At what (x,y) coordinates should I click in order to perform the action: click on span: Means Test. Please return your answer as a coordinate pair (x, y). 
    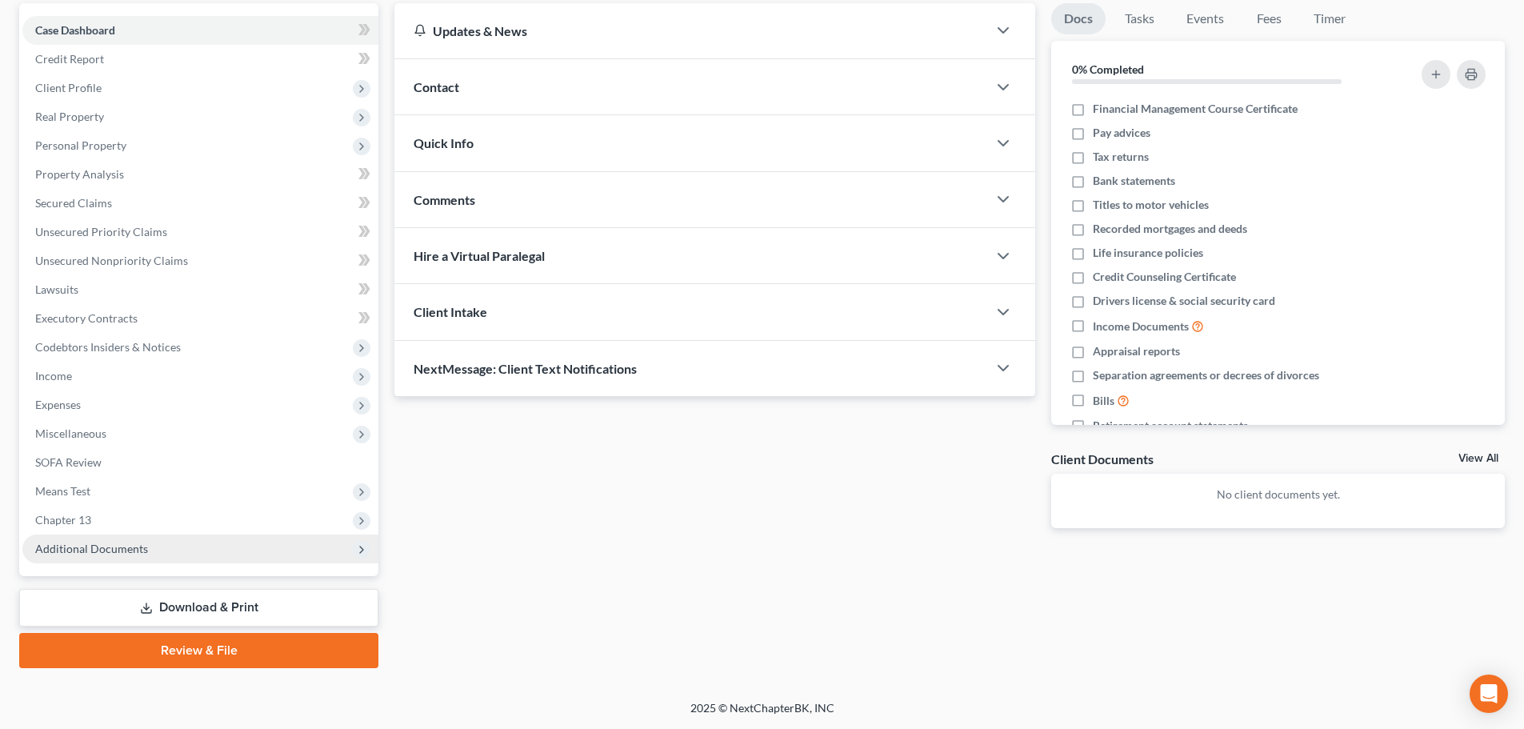
    Looking at the image, I should click on (62, 490).